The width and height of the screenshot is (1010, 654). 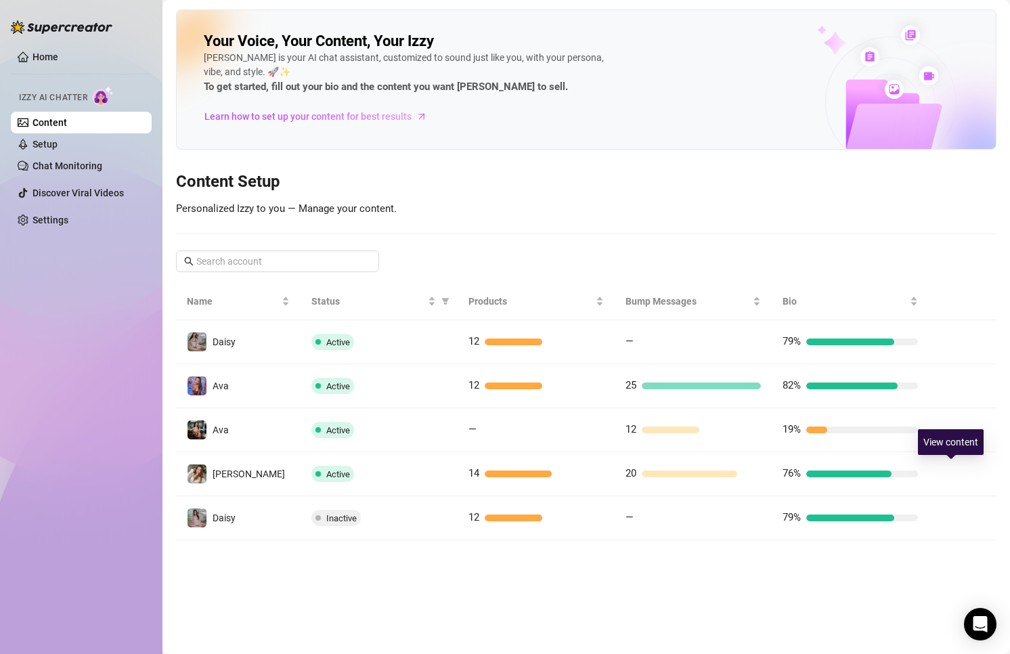 What do you see at coordinates (308, 116) in the screenshot?
I see `span: Learn how to set up your content for best results` at bounding box center [308, 116].